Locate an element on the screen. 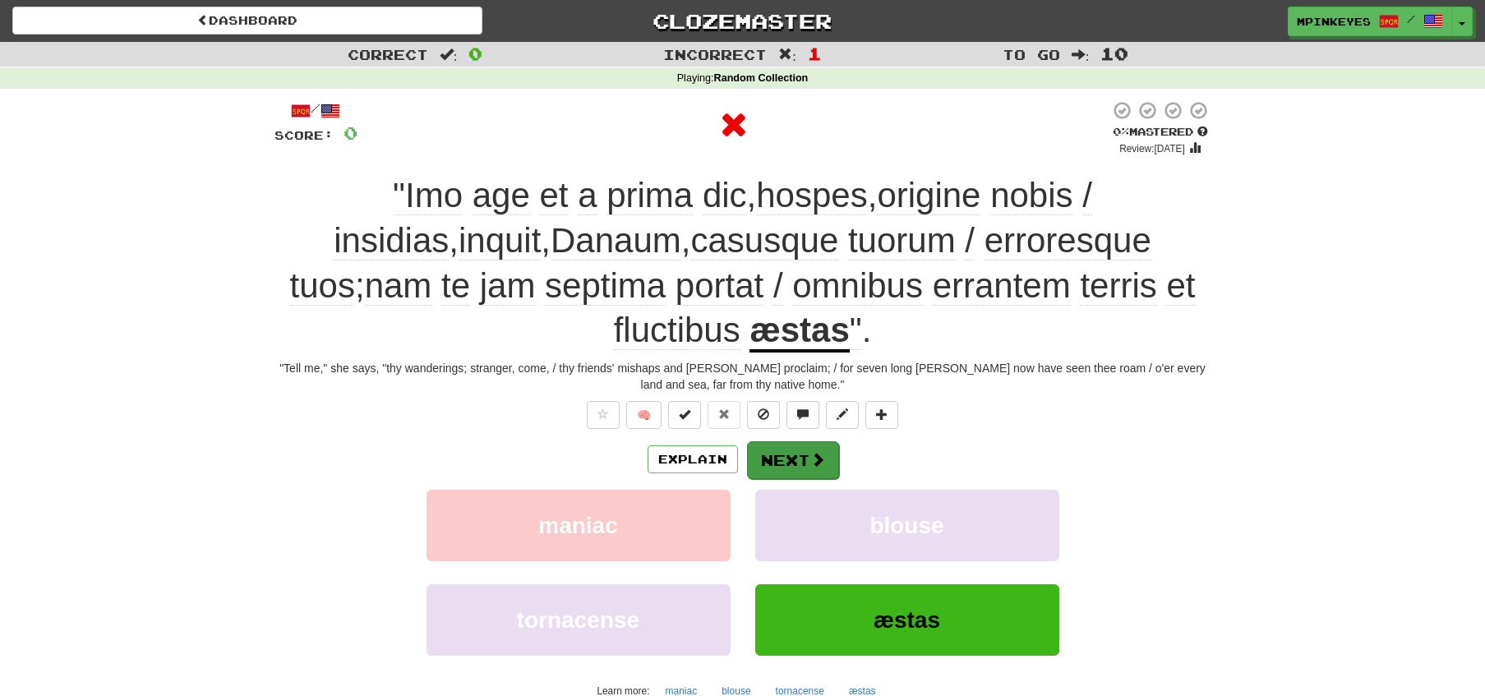 This screenshot has width=1485, height=696. div: Mastered is located at coordinates (1161, 132).